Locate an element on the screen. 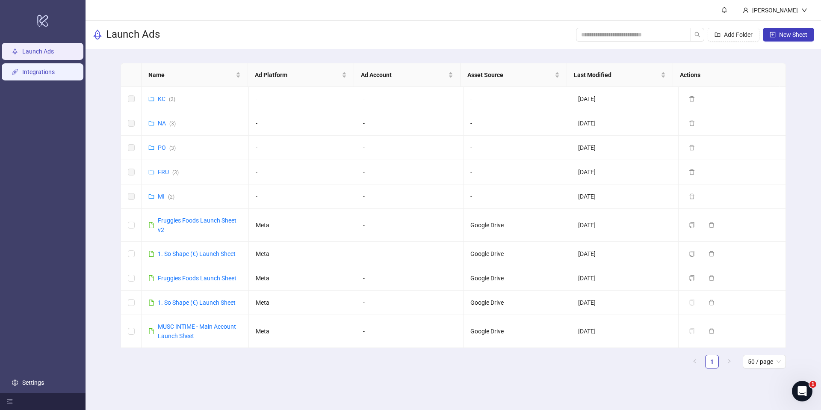 This screenshot has height=410, width=821. span: 50 / page is located at coordinates (764, 361).